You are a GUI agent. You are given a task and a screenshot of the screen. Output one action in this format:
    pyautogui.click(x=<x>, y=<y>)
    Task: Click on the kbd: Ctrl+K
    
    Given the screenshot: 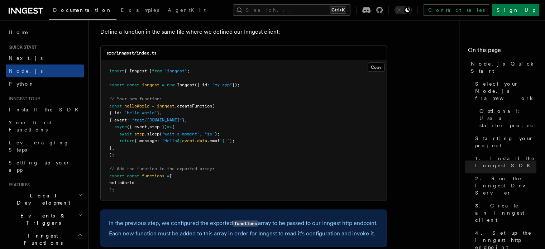 What is the action you would take?
    pyautogui.click(x=338, y=10)
    